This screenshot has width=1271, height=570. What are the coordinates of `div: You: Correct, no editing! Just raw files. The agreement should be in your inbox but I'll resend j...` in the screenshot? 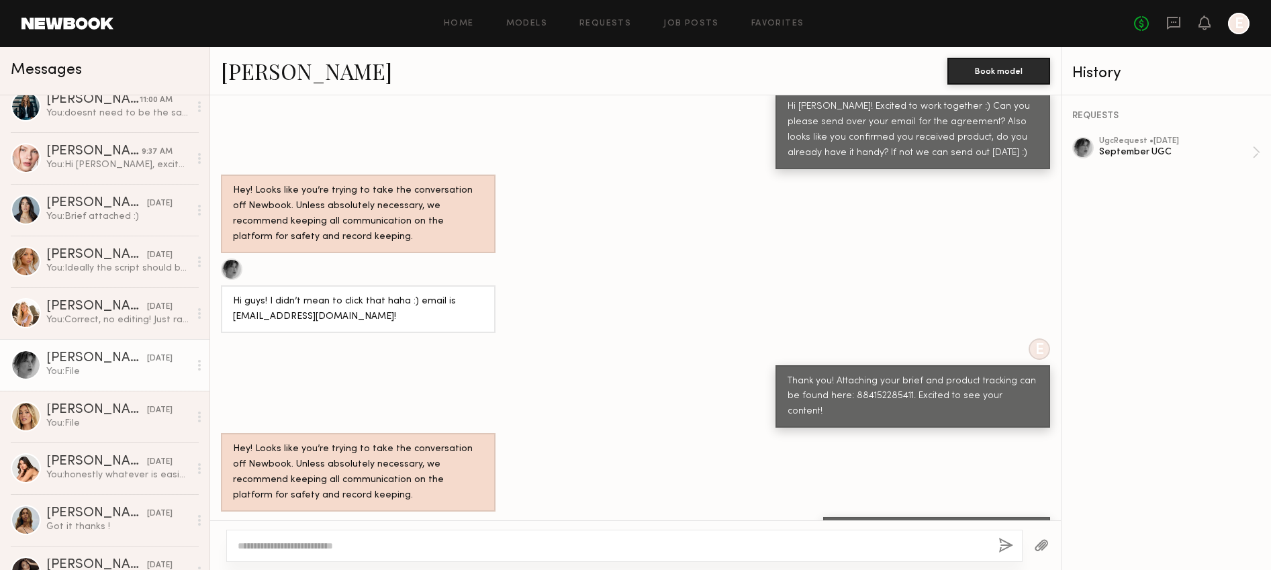 It's located at (117, 320).